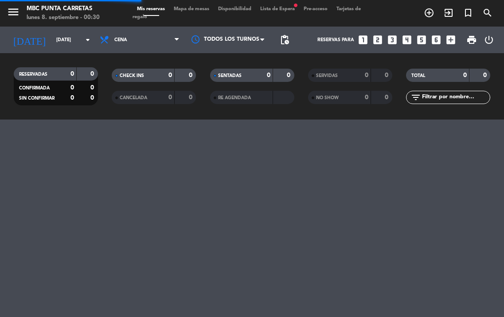  I want to click on i: search, so click(487, 13).